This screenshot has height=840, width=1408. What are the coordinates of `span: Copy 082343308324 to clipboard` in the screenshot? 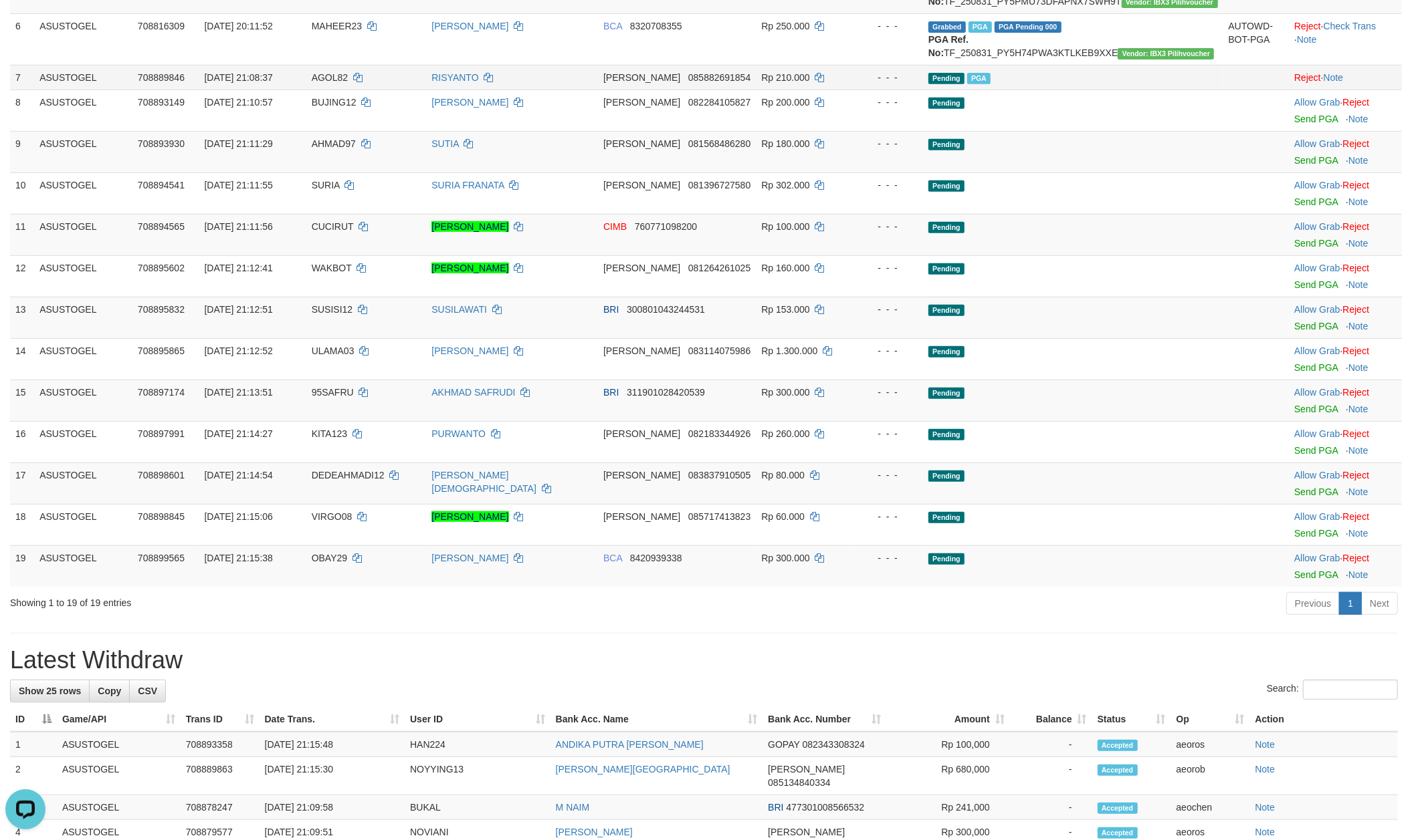 It's located at (833, 745).